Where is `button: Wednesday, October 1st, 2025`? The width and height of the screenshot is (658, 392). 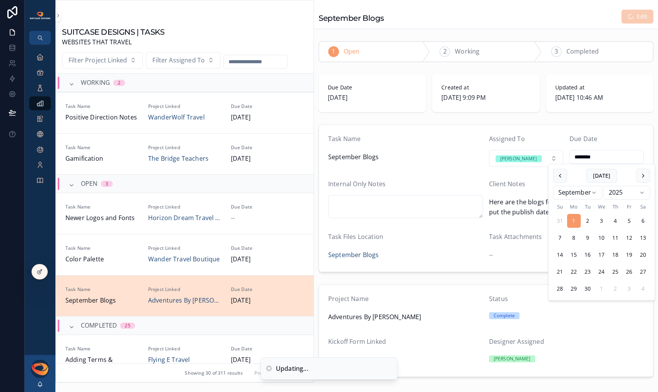
button: Wednesday, October 1st, 2025 is located at coordinates (602, 288).